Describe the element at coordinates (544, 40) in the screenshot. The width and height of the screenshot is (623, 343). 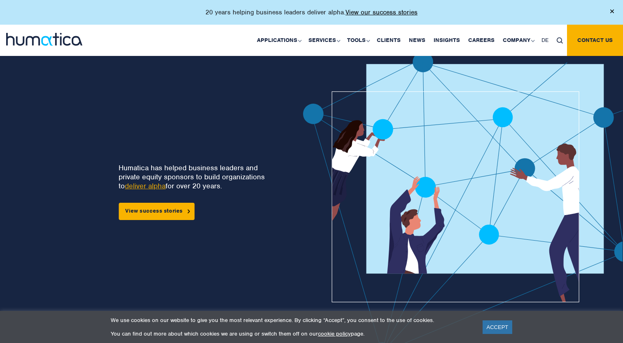
I see `span: DE` at that location.